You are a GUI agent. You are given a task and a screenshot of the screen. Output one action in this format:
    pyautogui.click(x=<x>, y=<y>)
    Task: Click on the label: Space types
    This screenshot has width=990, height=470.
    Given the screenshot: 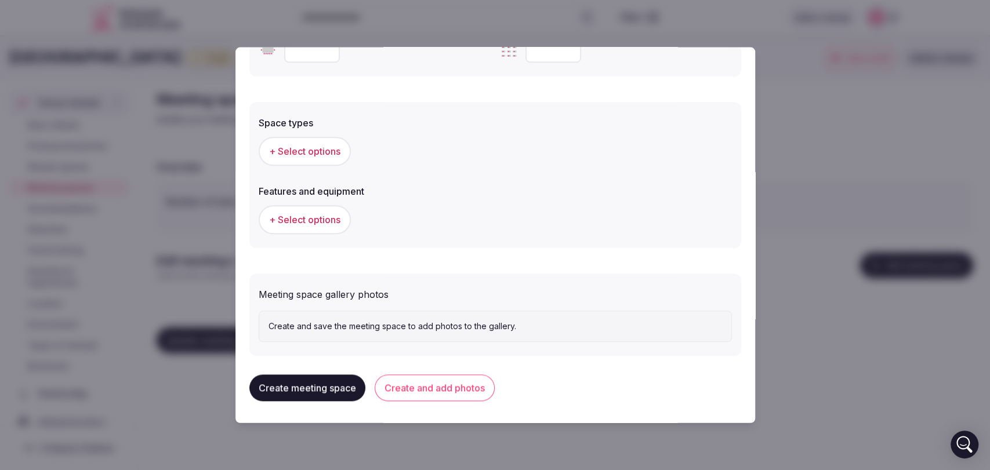 What is the action you would take?
    pyautogui.click(x=495, y=123)
    